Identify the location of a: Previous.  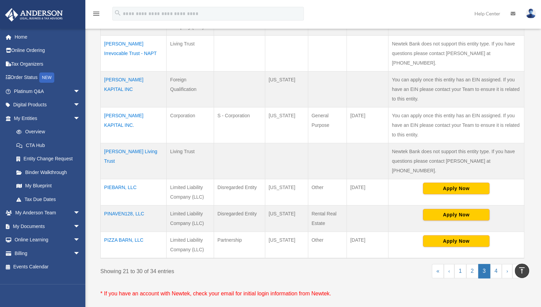
(449, 271).